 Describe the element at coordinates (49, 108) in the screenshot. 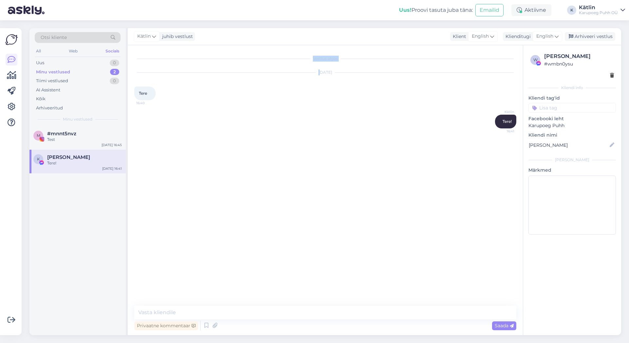

I see `div: Arhiveeritud` at that location.